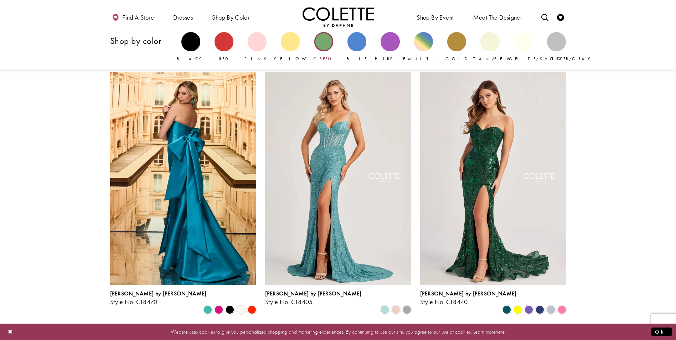 Image resolution: width=676 pixels, height=340 pixels. I want to click on span: White/Ivory, so click(537, 59).